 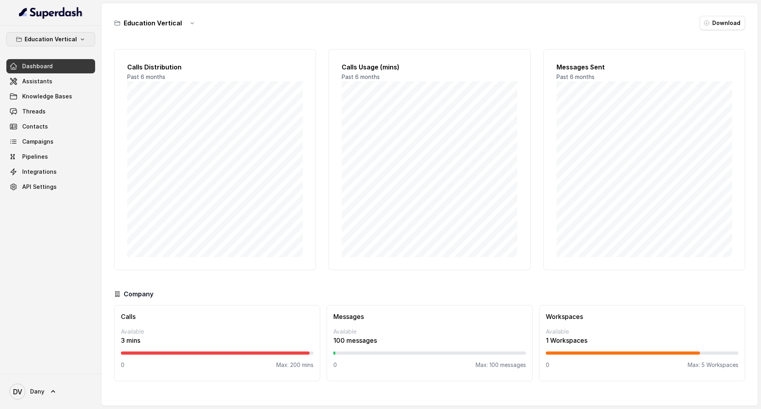 What do you see at coordinates (217, 316) in the screenshot?
I see `h3: Calls` at bounding box center [217, 316].